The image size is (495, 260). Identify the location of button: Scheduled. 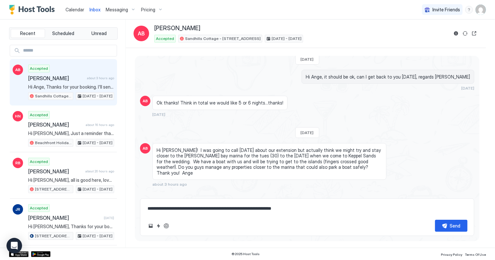
(64, 33).